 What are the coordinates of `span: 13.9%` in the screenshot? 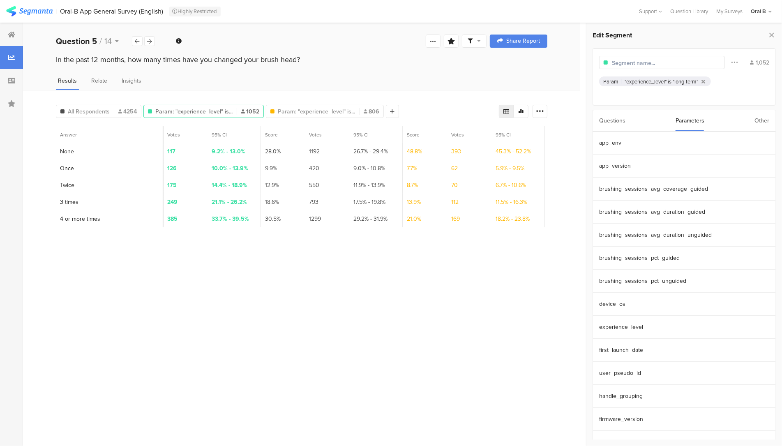 It's located at (414, 202).